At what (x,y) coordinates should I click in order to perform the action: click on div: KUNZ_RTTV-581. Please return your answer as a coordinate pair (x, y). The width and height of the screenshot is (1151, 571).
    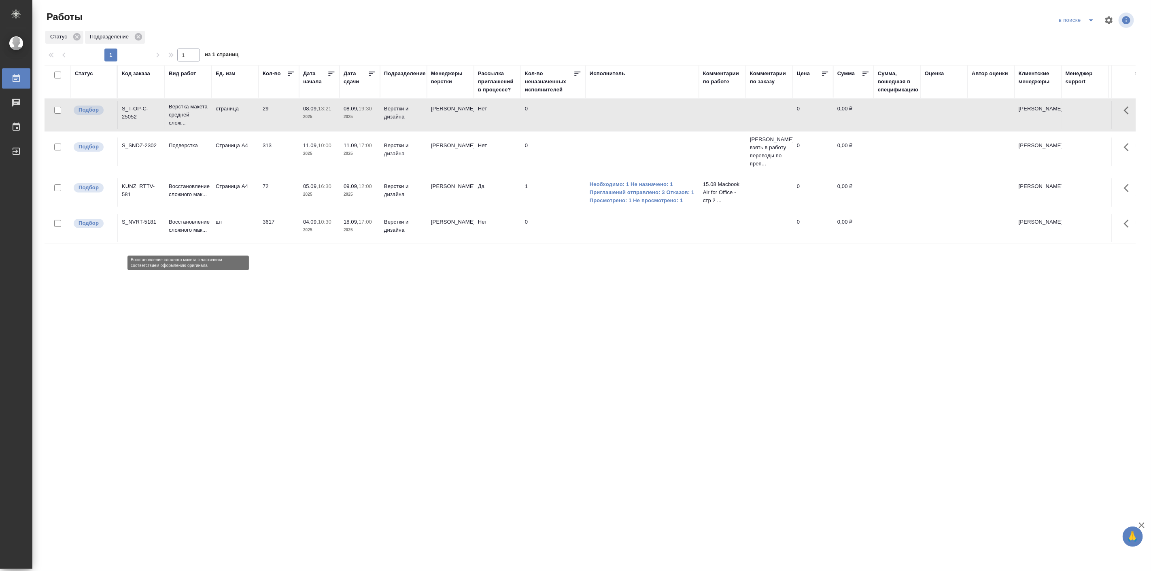
    Looking at the image, I should click on (141, 191).